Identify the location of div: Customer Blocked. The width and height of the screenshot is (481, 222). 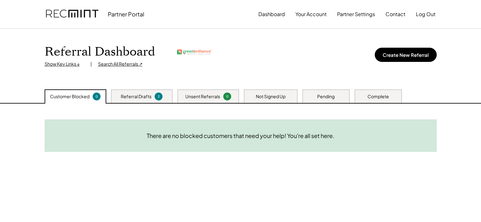
(70, 97).